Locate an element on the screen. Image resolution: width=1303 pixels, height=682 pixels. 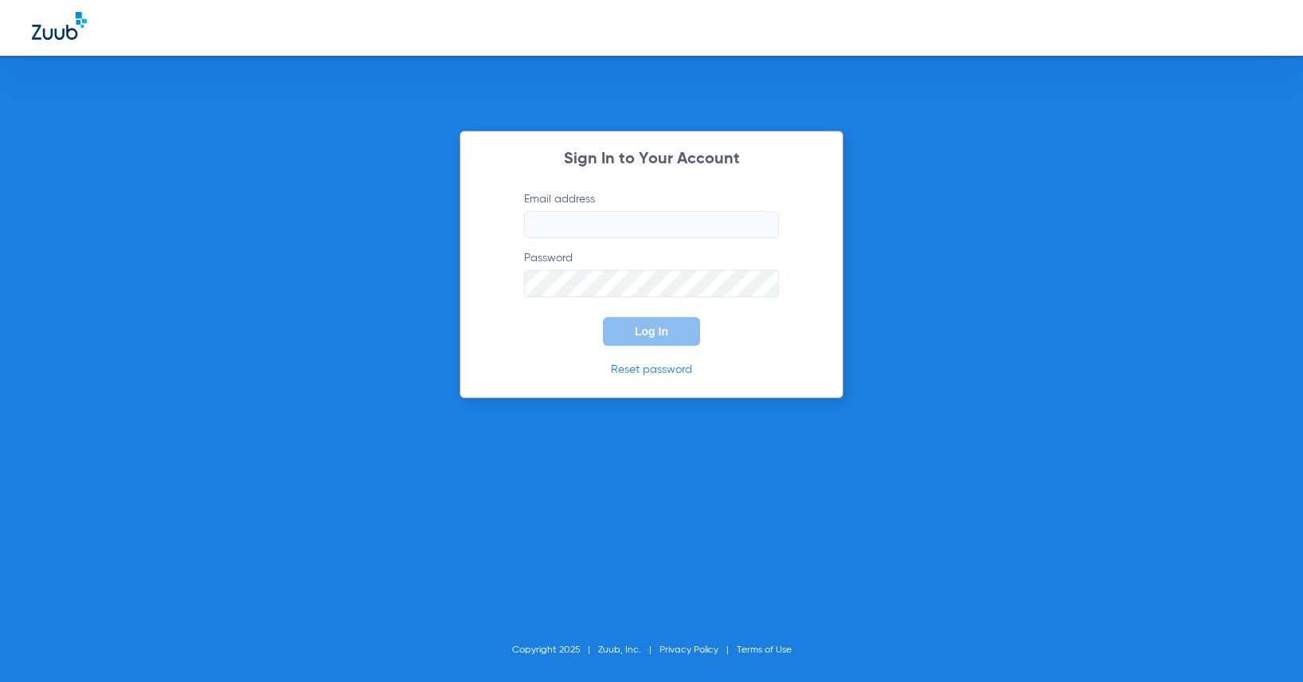
button: Log In is located at coordinates (651, 331).